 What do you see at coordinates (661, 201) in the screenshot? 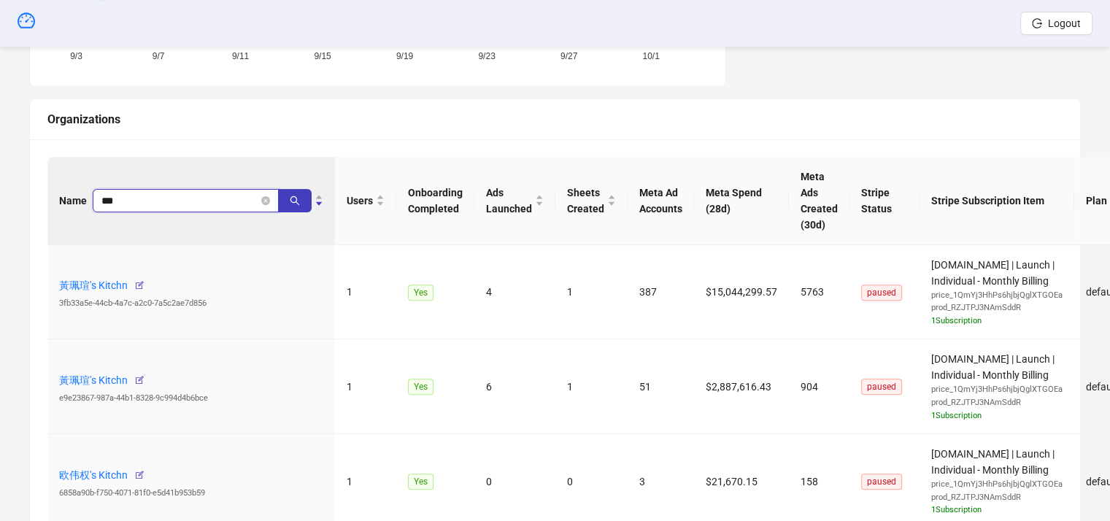
I see `th: Meta Ad Accounts` at bounding box center [661, 201].